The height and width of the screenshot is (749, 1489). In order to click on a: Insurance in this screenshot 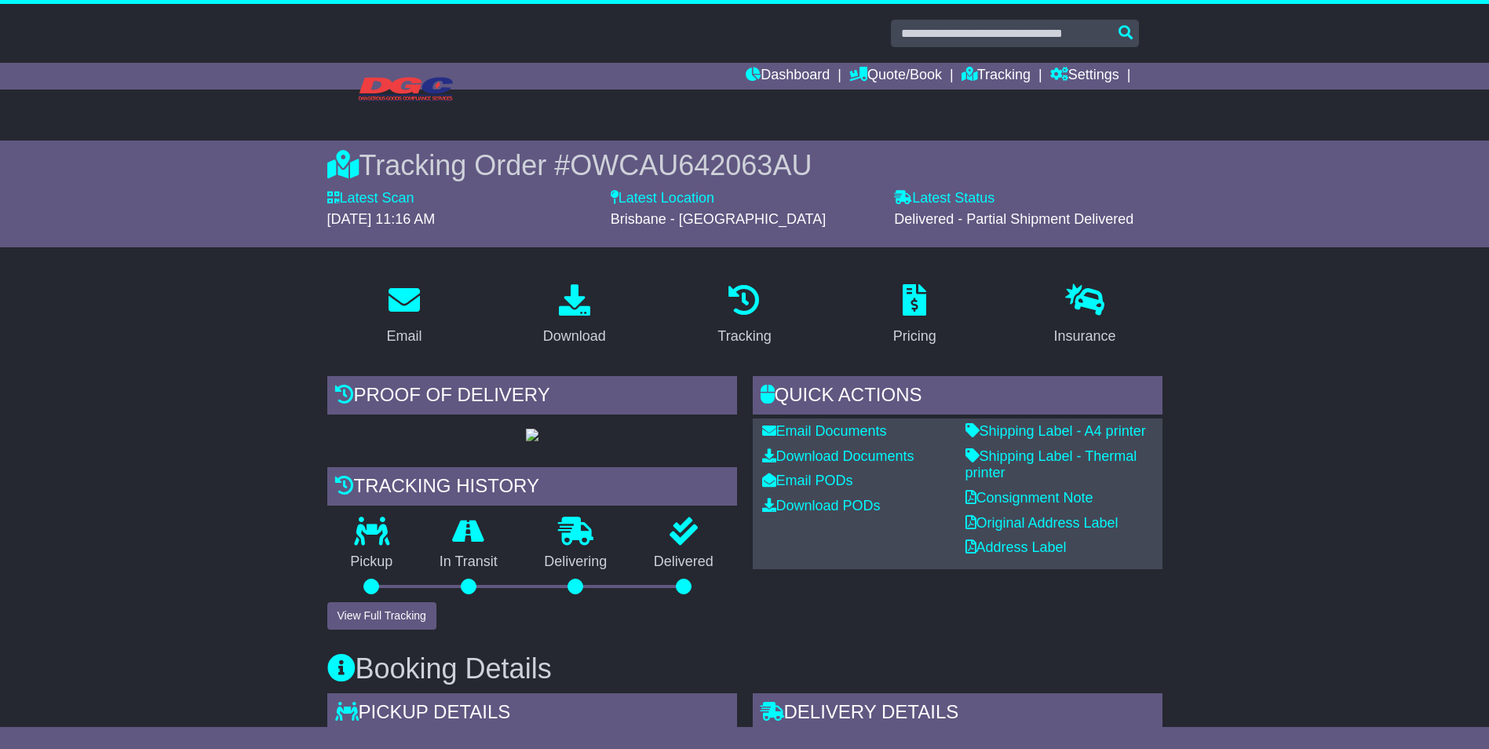, I will do `click(1085, 316)`.